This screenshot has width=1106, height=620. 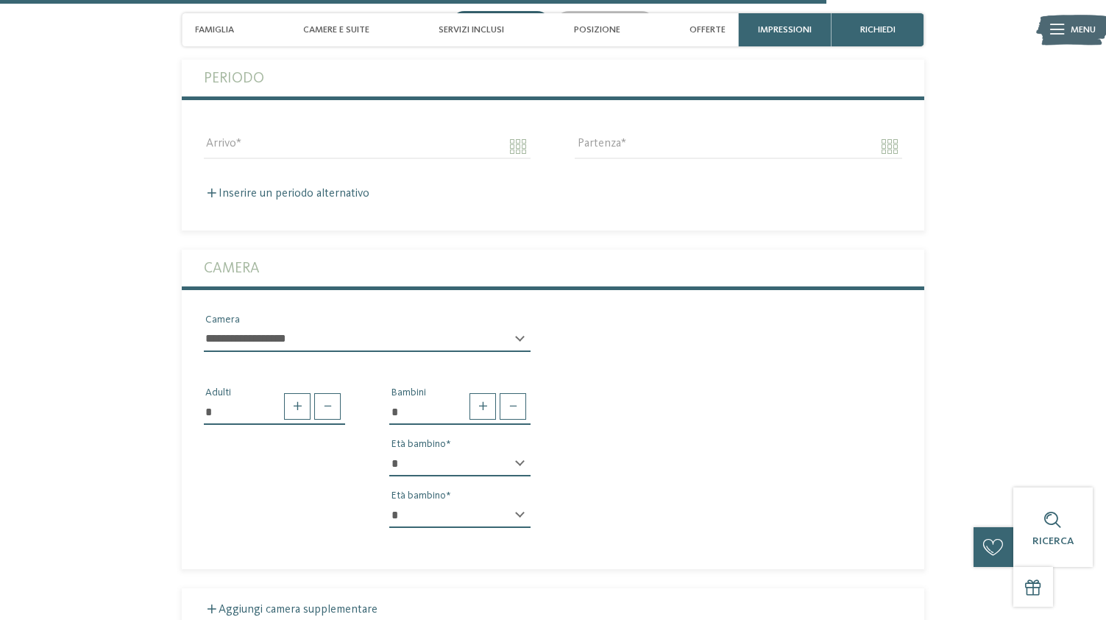 I want to click on span: Servizi inclusi, so click(x=471, y=29).